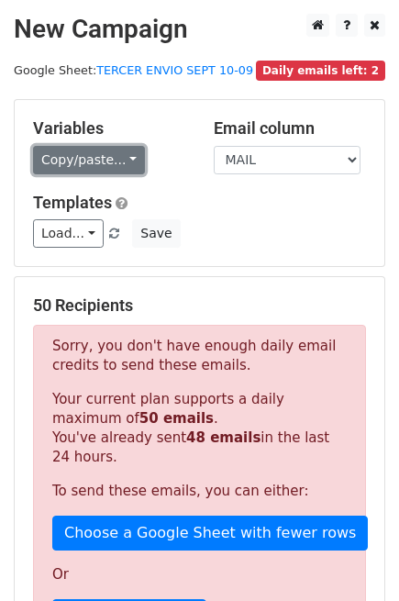 Image resolution: width=399 pixels, height=601 pixels. What do you see at coordinates (199, 356) in the screenshot?
I see `p: Sorry, you don't have enough daily email credits to send these emails.` at bounding box center [199, 356].